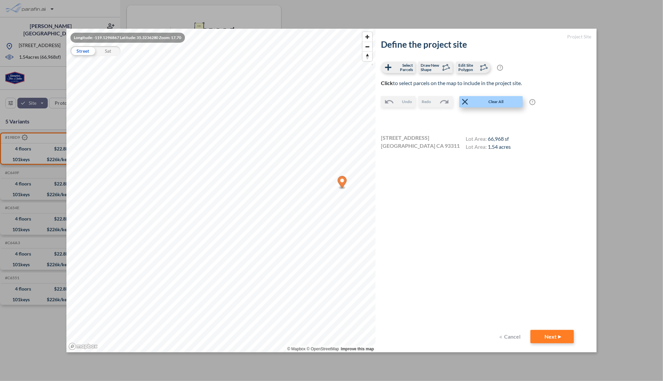 The image size is (663, 381). What do you see at coordinates (426, 102) in the screenshot?
I see `span: Redo` at bounding box center [426, 102].